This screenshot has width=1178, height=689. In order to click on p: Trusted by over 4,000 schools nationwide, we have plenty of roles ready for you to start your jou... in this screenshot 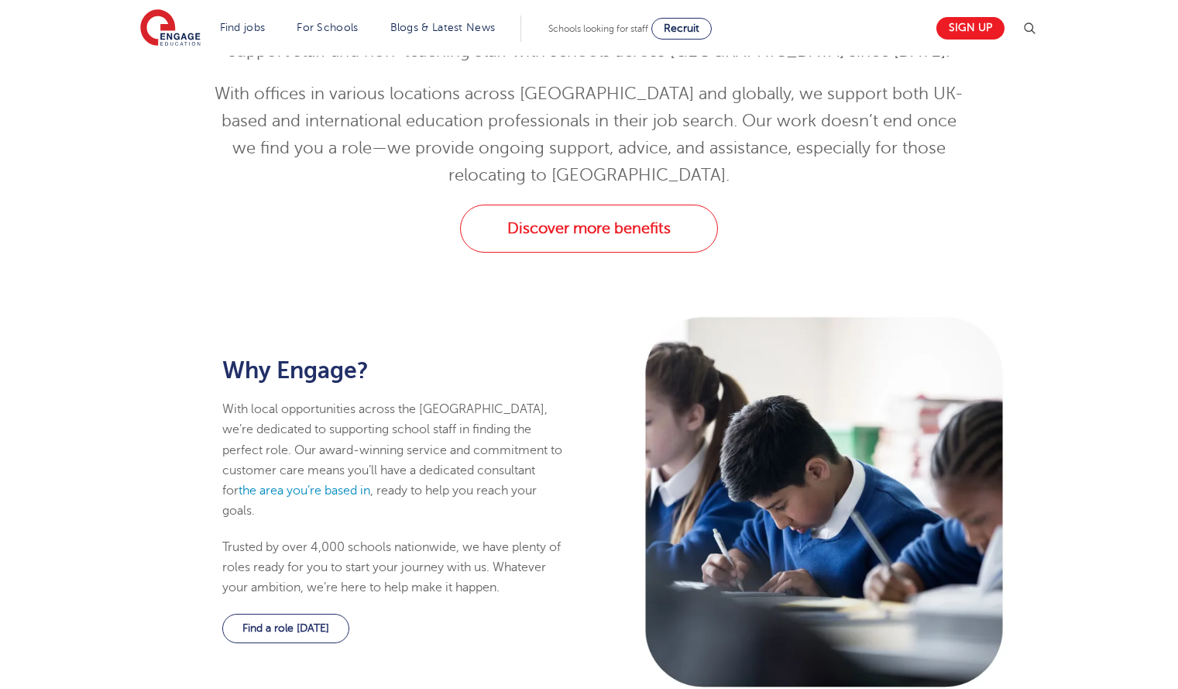, I will do `click(395, 567)`.